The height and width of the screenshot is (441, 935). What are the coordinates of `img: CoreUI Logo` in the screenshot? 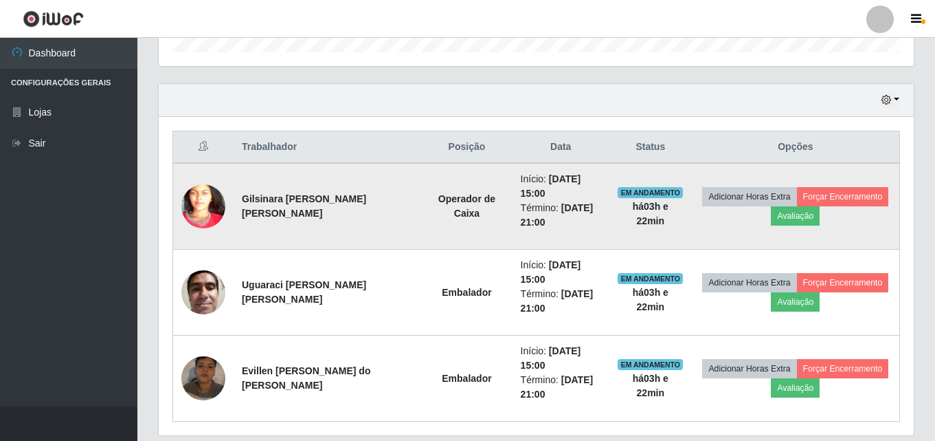 It's located at (53, 19).